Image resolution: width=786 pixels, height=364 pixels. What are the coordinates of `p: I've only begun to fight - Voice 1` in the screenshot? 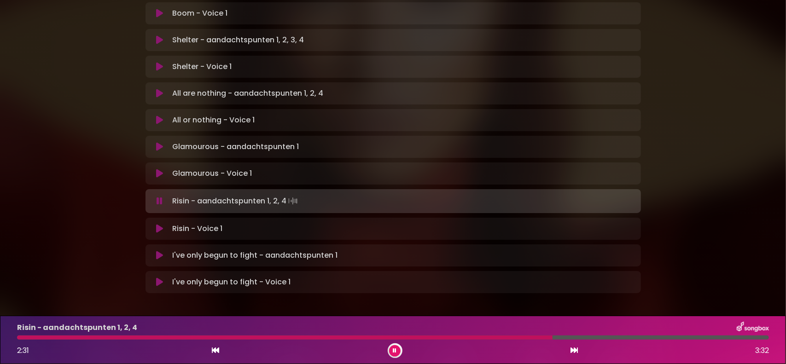 It's located at (231, 282).